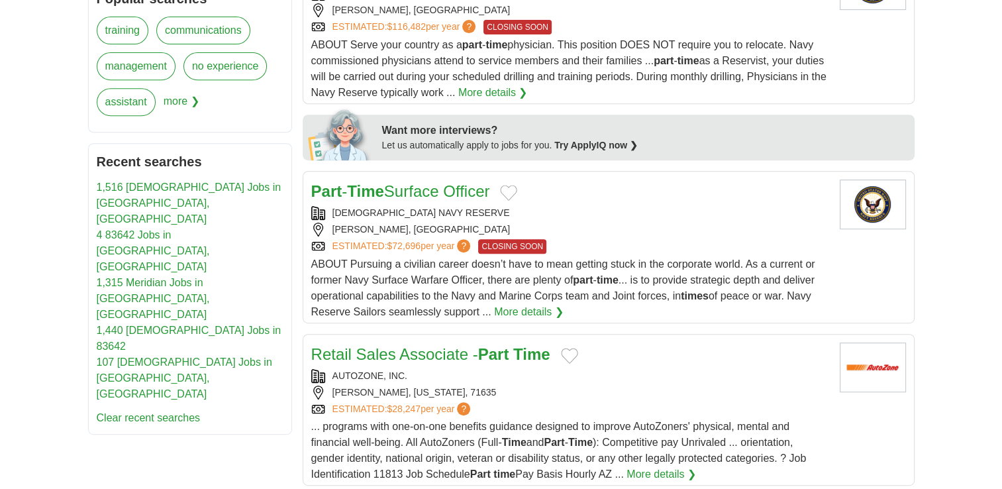 This screenshot has width=1002, height=489. Describe the element at coordinates (873, 367) in the screenshot. I see `img: AutoZone logo` at that location.